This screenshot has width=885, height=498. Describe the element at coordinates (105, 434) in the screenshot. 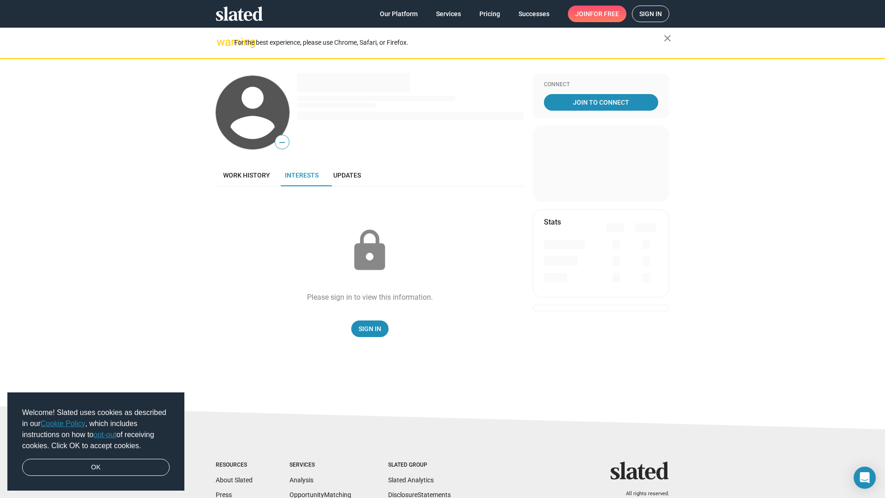

I see `a: opt-out` at that location.